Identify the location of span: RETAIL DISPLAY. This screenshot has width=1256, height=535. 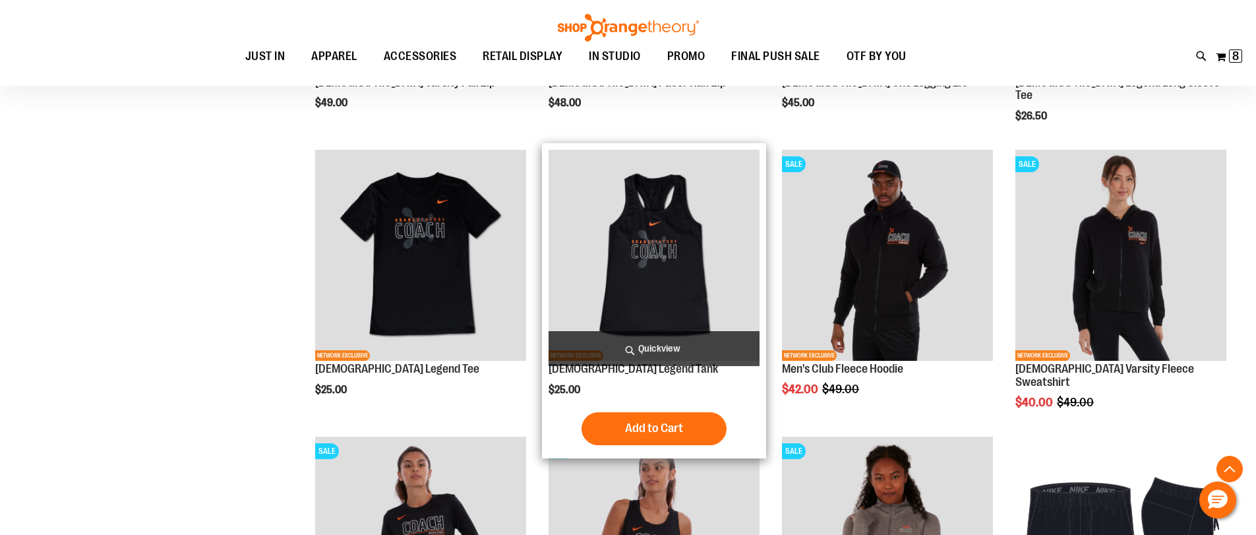
(522, 56).